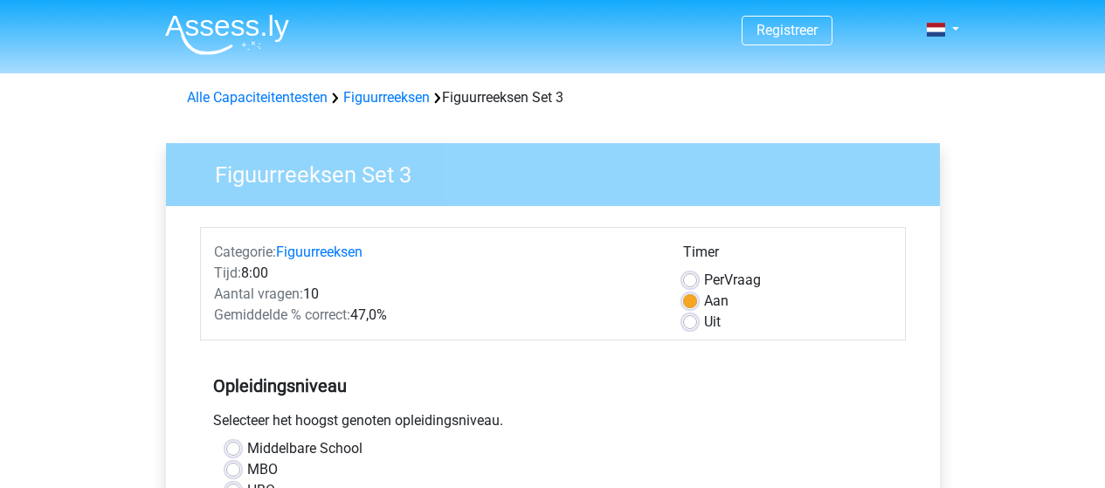 The height and width of the screenshot is (488, 1105). What do you see at coordinates (787, 30) in the screenshot?
I see `a: Registreer` at bounding box center [787, 30].